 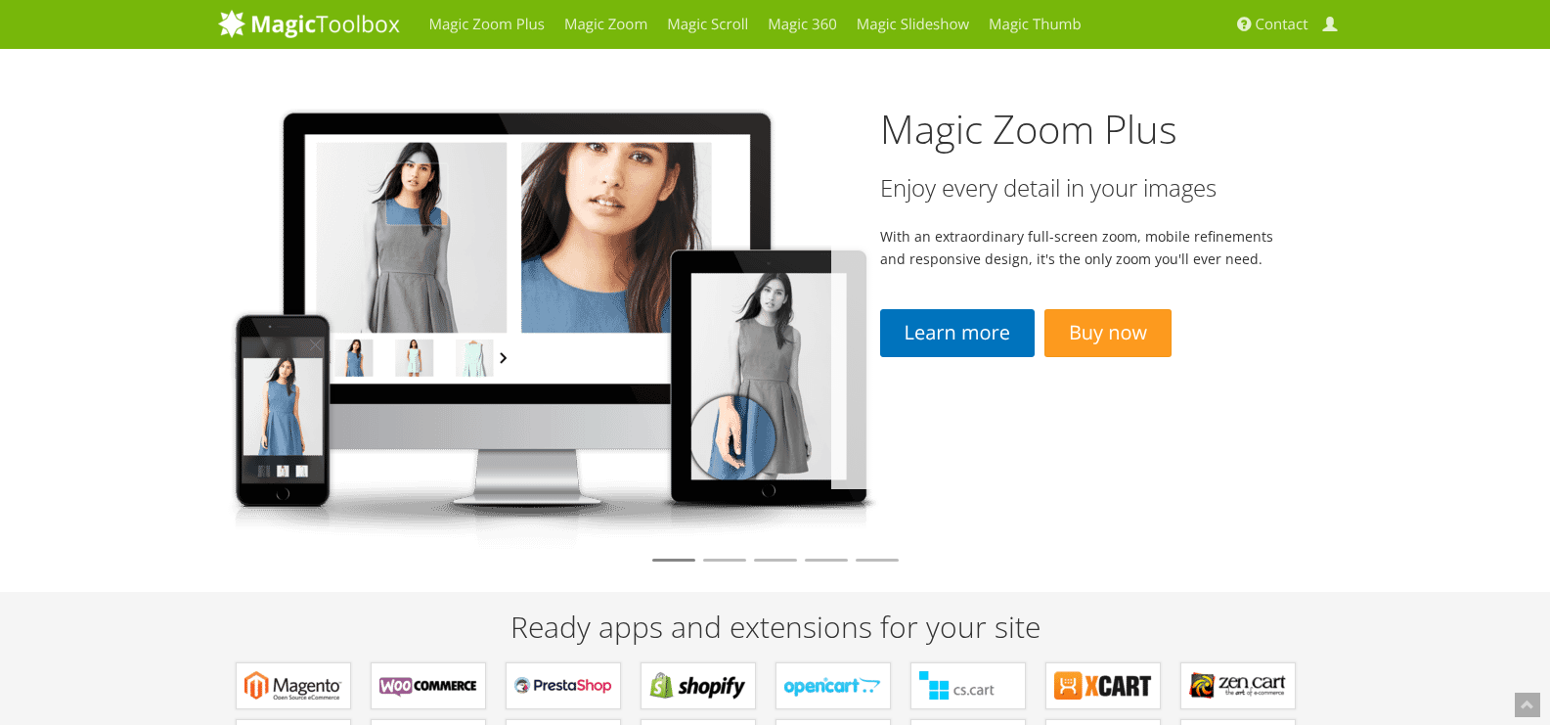 What do you see at coordinates (1103, 686) in the screenshot?
I see `b: Modules for X-Cart` at bounding box center [1103, 686].